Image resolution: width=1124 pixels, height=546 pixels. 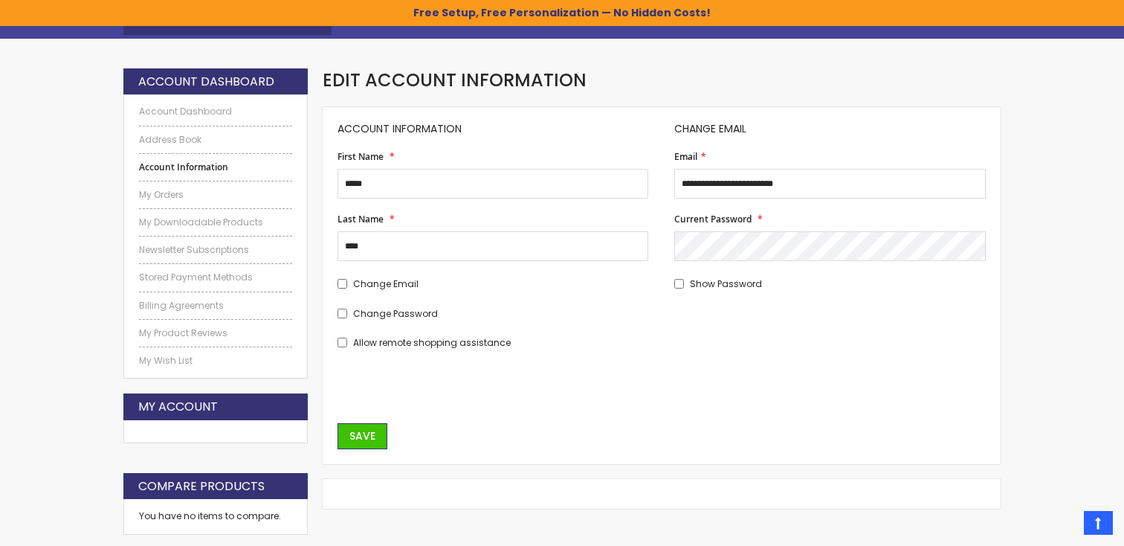 What do you see at coordinates (1098, 523) in the screenshot?
I see `a: Top` at bounding box center [1098, 523].